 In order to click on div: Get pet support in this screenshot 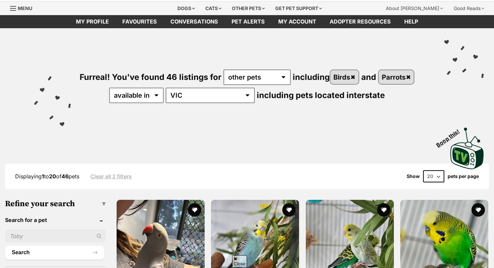, I will do `click(299, 8)`.